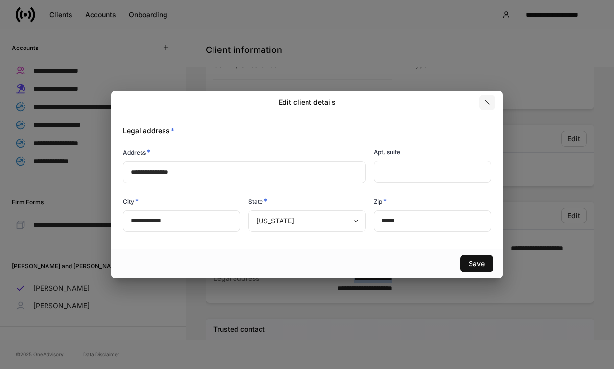 This screenshot has width=614, height=369. I want to click on h6: Address, so click(137, 152).